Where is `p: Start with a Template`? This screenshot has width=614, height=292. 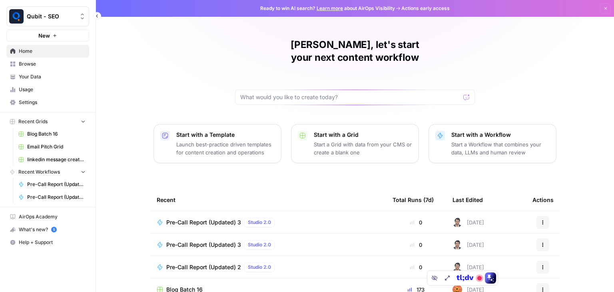 p: Start with a Template is located at coordinates (225, 135).